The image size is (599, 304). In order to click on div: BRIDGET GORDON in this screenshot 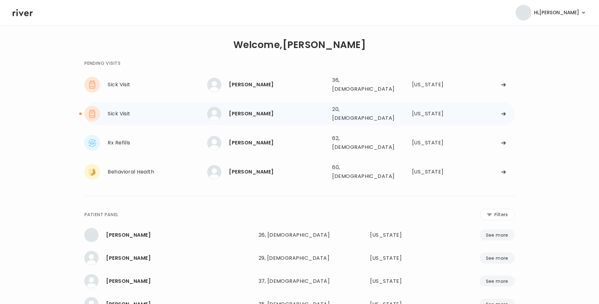, I will do `click(278, 114)`.